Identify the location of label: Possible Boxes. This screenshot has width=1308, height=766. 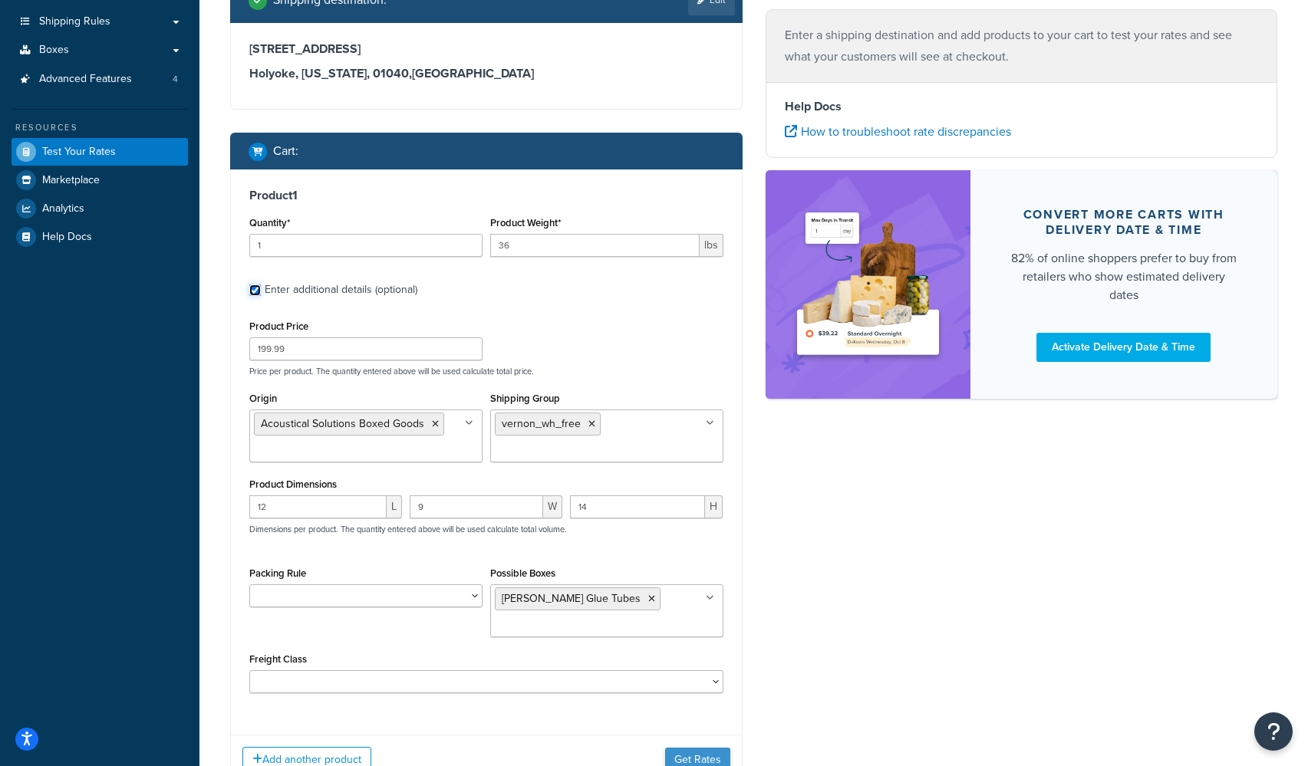
(522, 573).